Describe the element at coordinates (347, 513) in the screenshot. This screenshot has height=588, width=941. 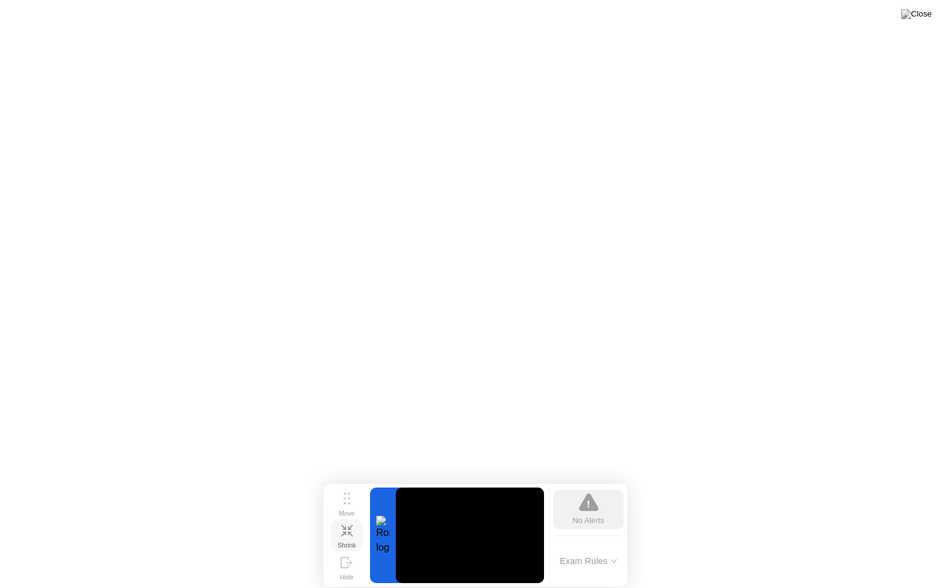
I see `div: Move` at that location.